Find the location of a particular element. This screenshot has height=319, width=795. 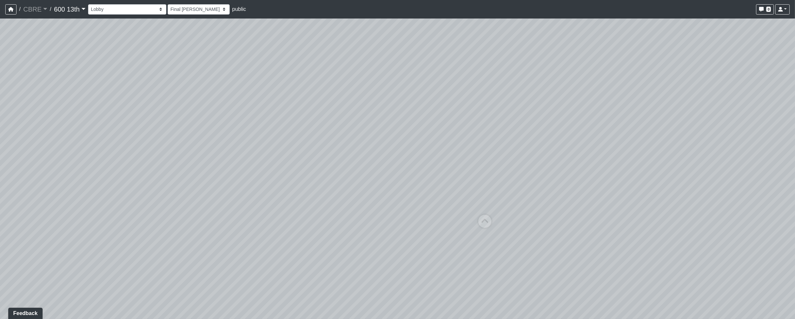

button: 0 is located at coordinates (765, 9).